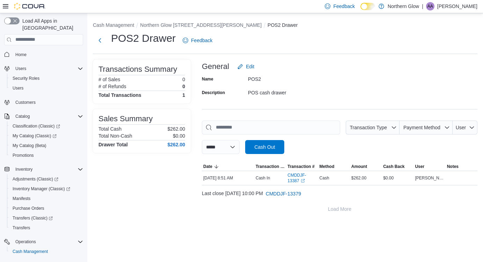 This screenshot has width=483, height=262. Describe the element at coordinates (430, 6) in the screenshot. I see `div: Alison Albert` at that location.